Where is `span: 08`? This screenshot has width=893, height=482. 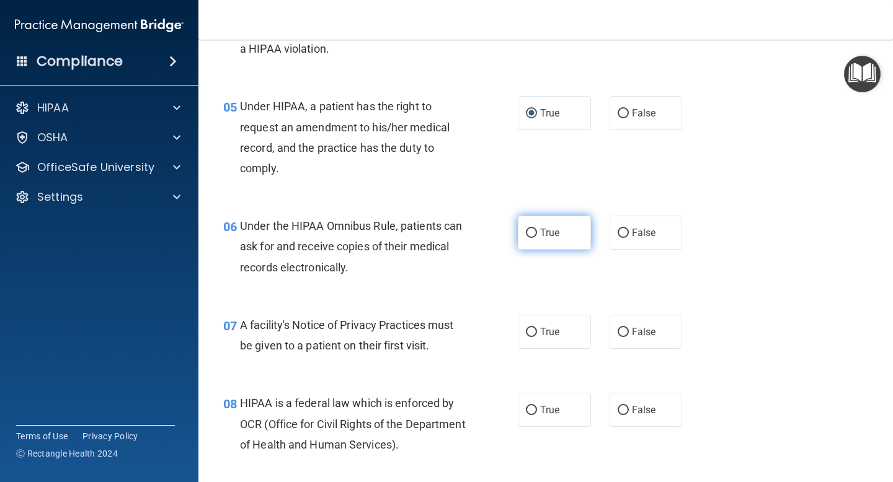
span: 08 is located at coordinates (230, 404).